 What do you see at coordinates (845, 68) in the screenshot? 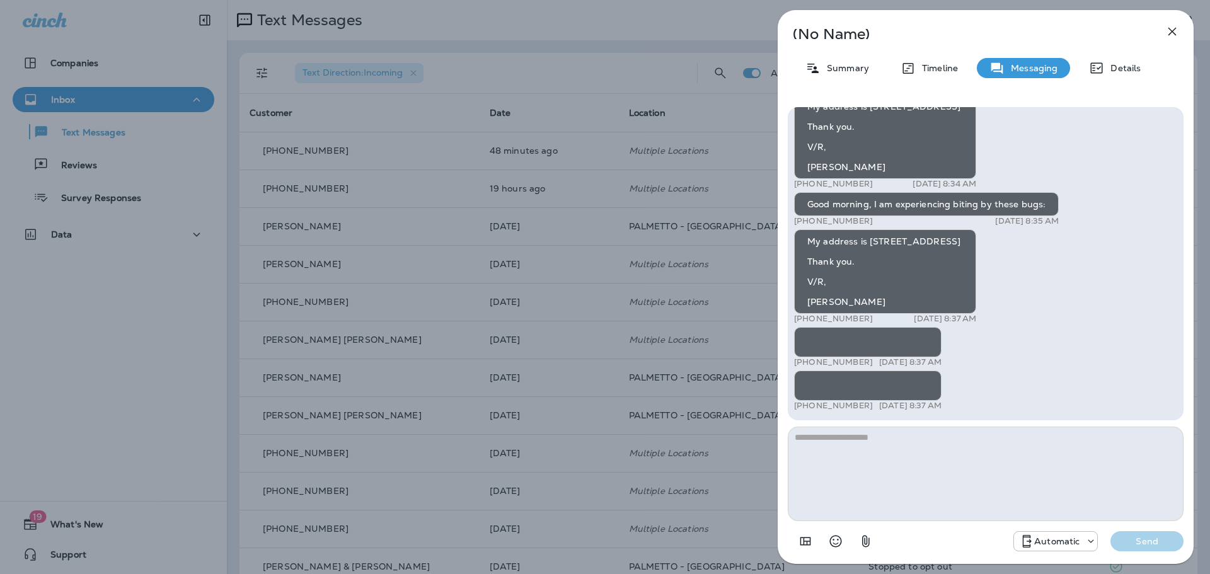
I see `p: Summary` at bounding box center [845, 68].